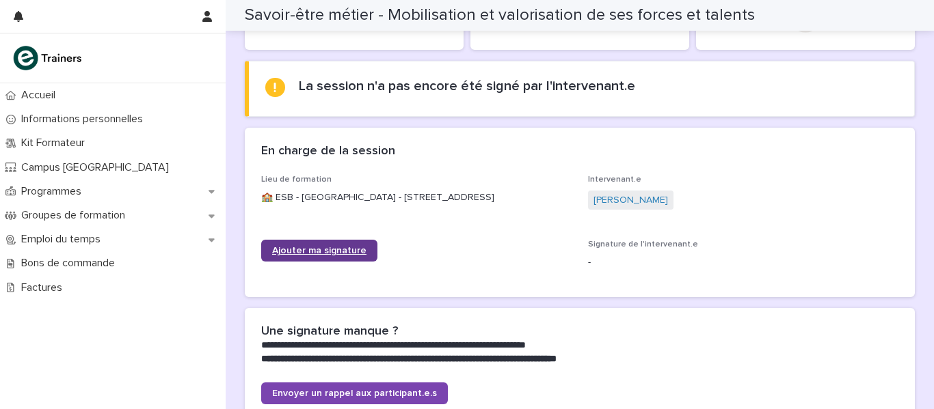 This screenshot has height=409, width=934. I want to click on img: K0CqGN7SDeD6s4JG8KQk, so click(49, 58).